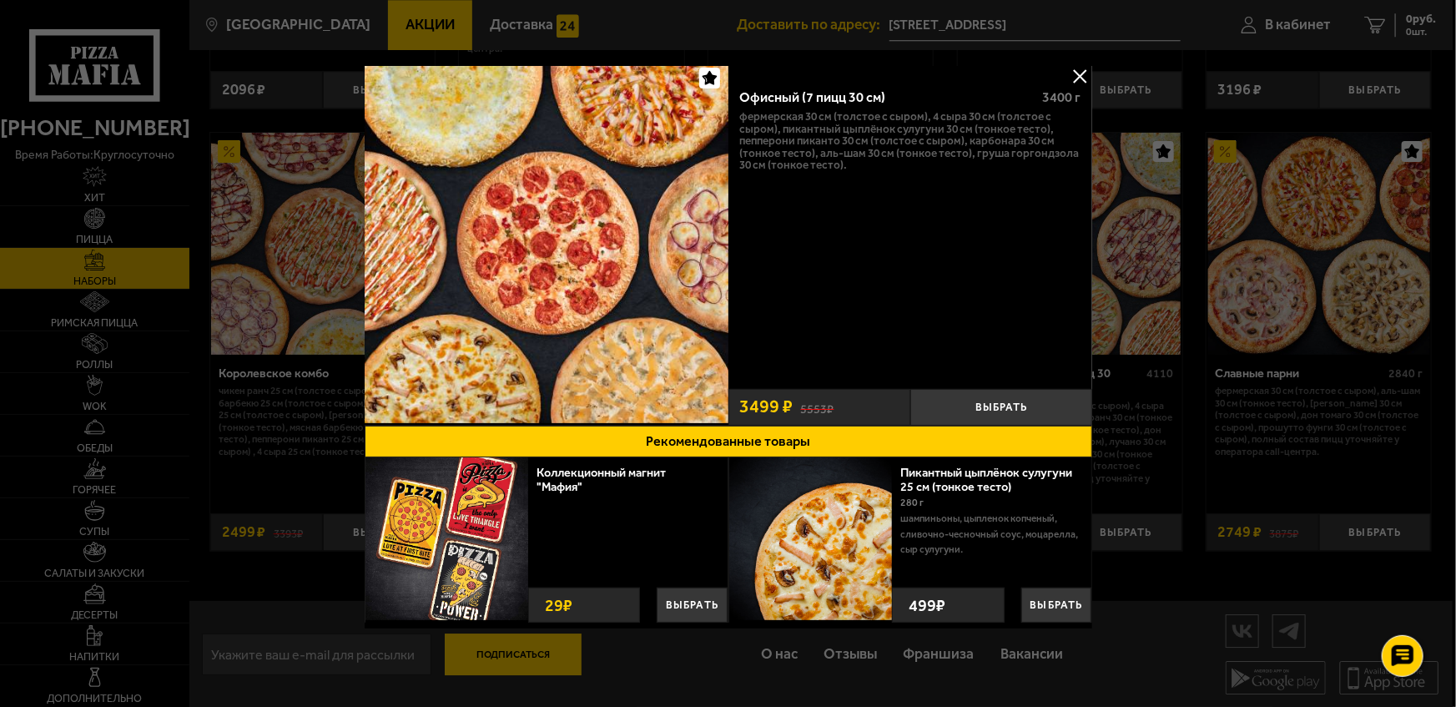 Image resolution: width=1456 pixels, height=707 pixels. I want to click on span: 3400 г, so click(1061, 97).